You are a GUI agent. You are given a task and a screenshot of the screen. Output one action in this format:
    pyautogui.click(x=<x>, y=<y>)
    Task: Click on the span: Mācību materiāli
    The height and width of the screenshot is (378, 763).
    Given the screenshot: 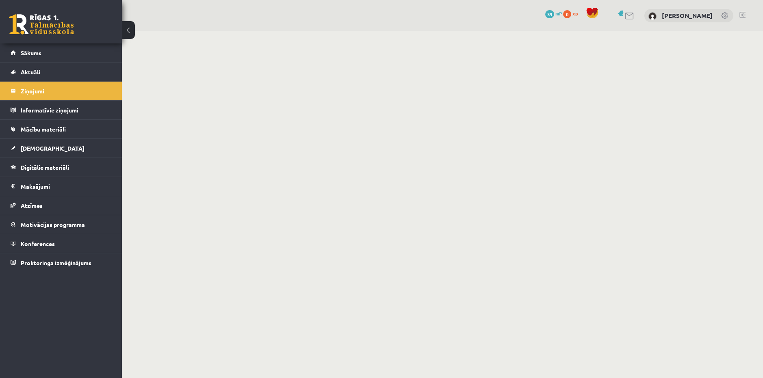 What is the action you would take?
    pyautogui.click(x=43, y=129)
    